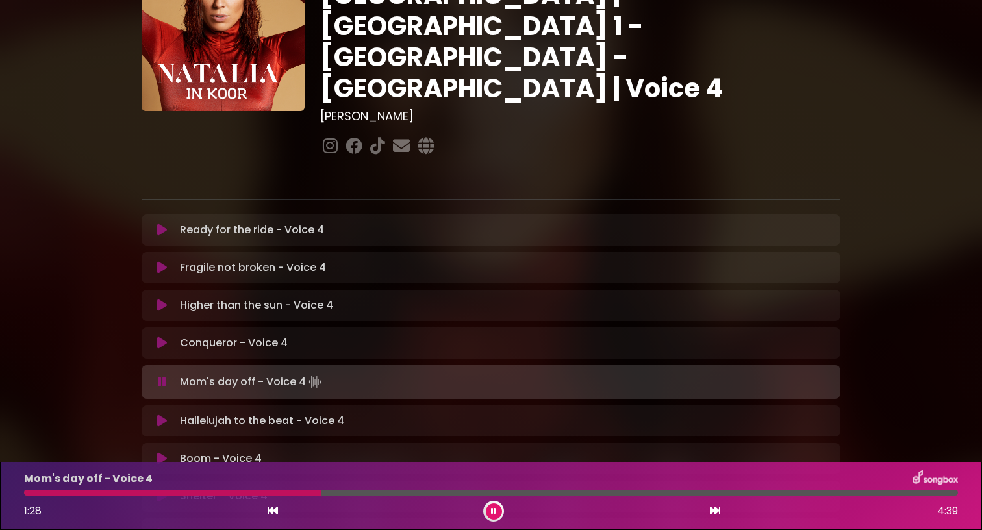 This screenshot has width=982, height=530. Describe the element at coordinates (935, 479) in the screenshot. I see `img: songbox-logo-white.png` at that location.